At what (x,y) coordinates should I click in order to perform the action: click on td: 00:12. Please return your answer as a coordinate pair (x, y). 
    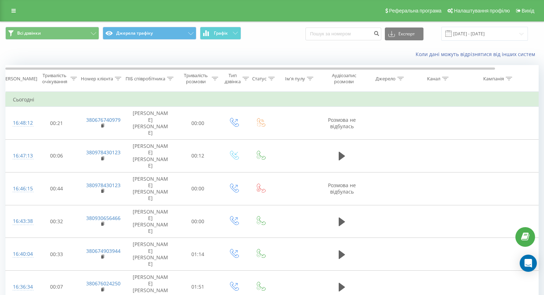
    Looking at the image, I should click on (198, 156).